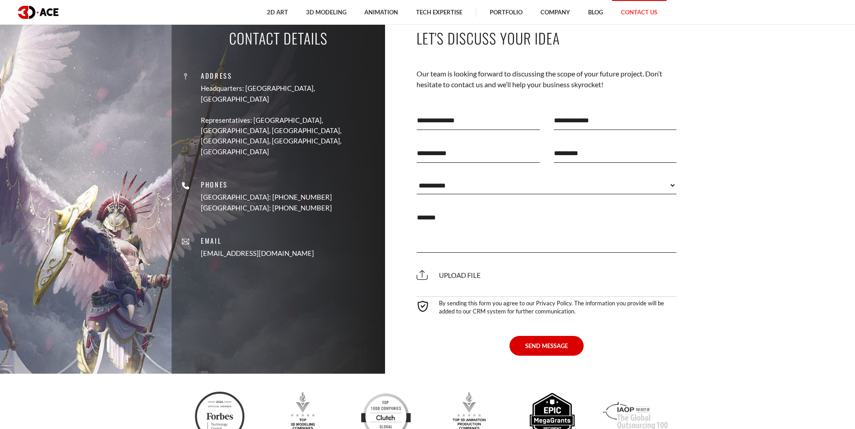  What do you see at coordinates (38, 12) in the screenshot?
I see `img: logo dark` at bounding box center [38, 12].